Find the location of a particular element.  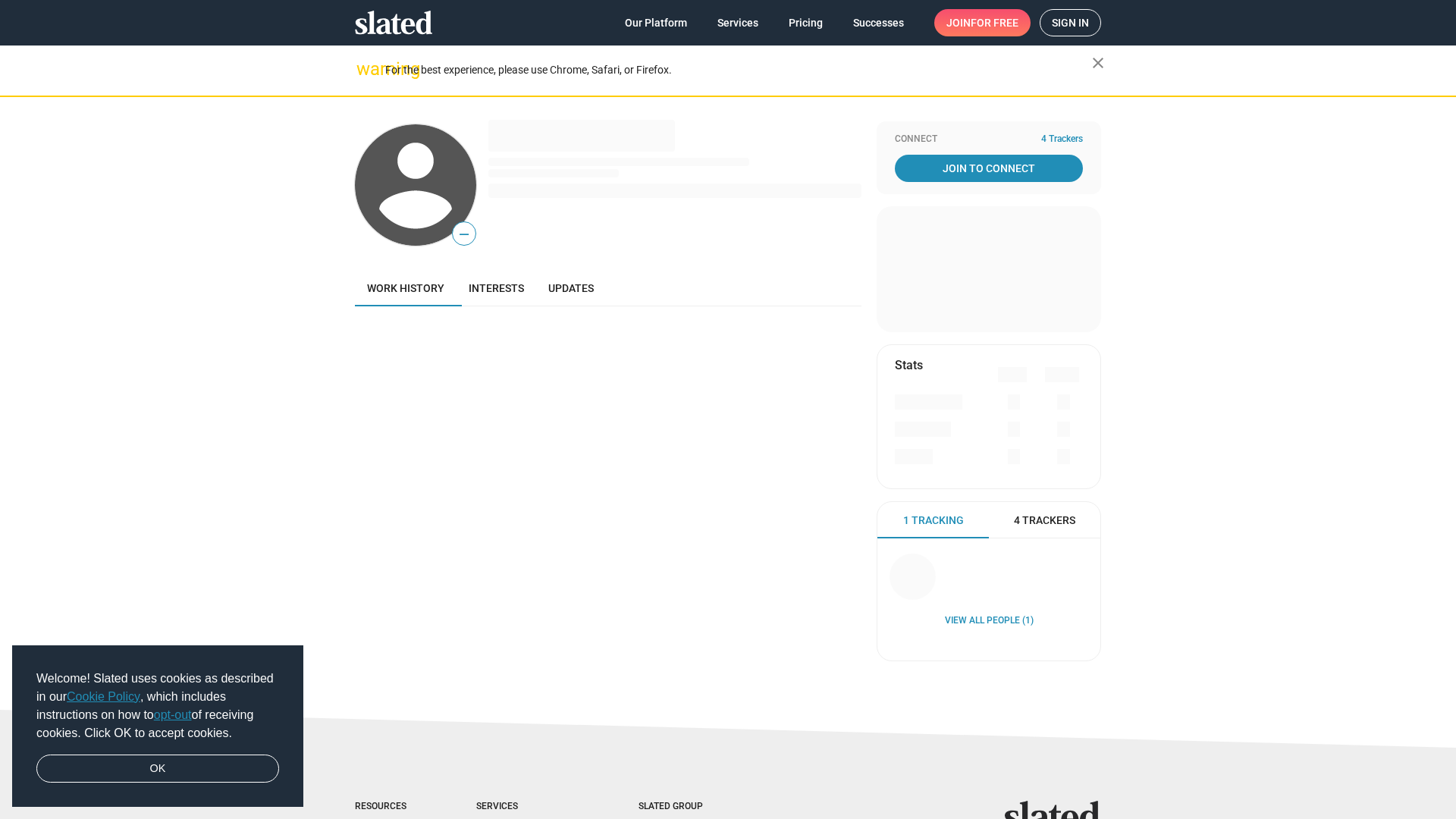

div: cookieconsent is located at coordinates (158, 726).